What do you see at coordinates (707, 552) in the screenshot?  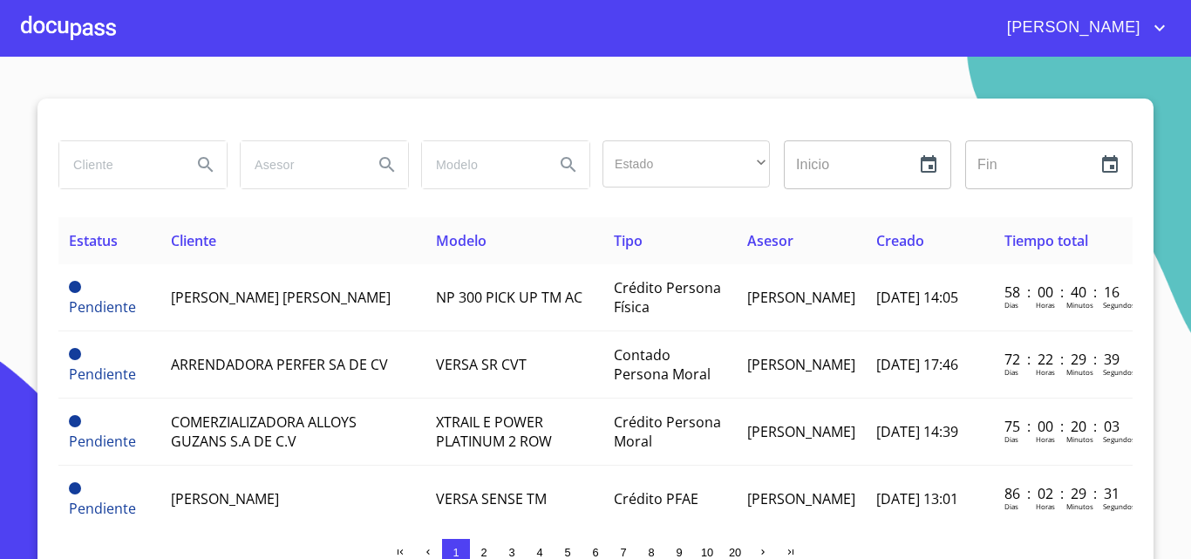 I see `span: 10` at bounding box center [707, 552].